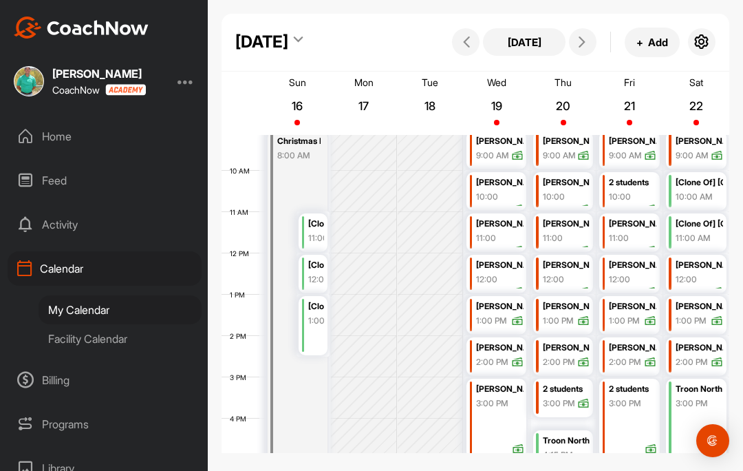 The height and width of the screenshot is (471, 743). Describe the element at coordinates (497, 103) in the screenshot. I see `a: November 19, 2025` at that location.